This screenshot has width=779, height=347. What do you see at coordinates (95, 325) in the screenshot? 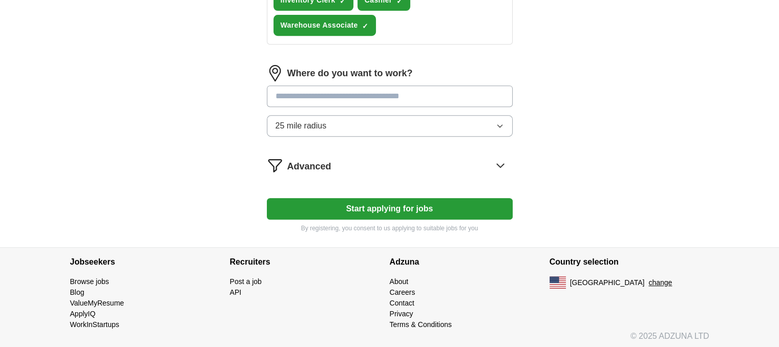
I see `a: WorkInStartups` at bounding box center [95, 325].